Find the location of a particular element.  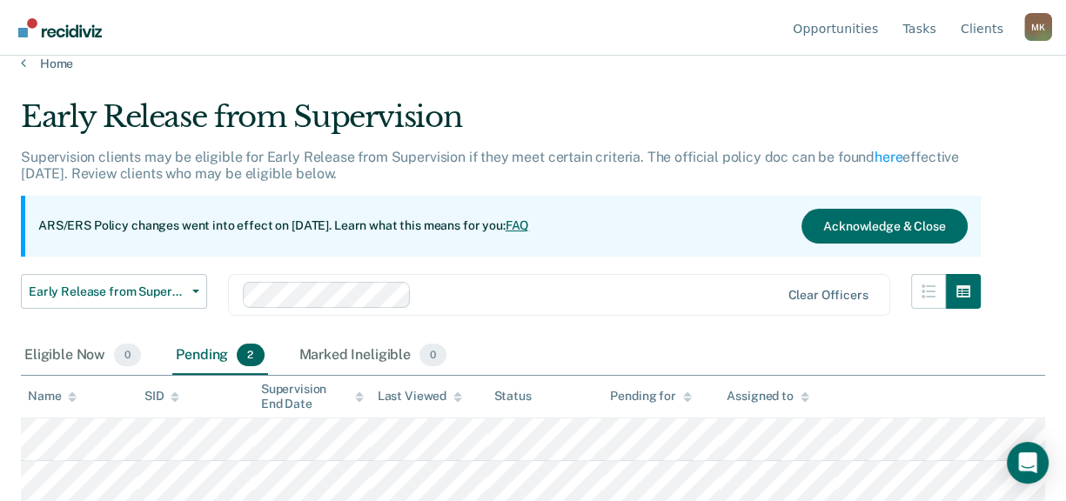

div: Last Viewed is located at coordinates (420, 396).